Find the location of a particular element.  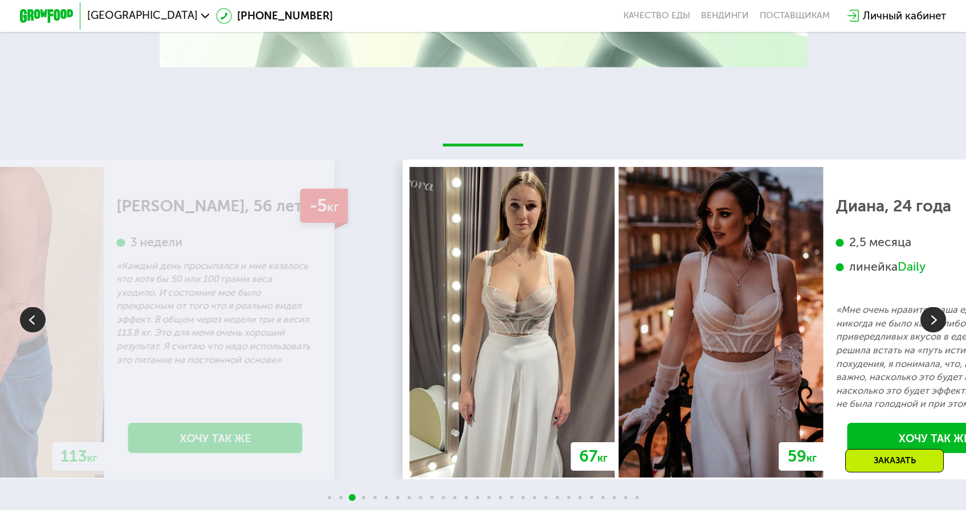

p: «Каждый день просыпался и мне казалось что хотя бы 50 или 100 грамм веса уходило. И состояние мое... is located at coordinates (215, 313).